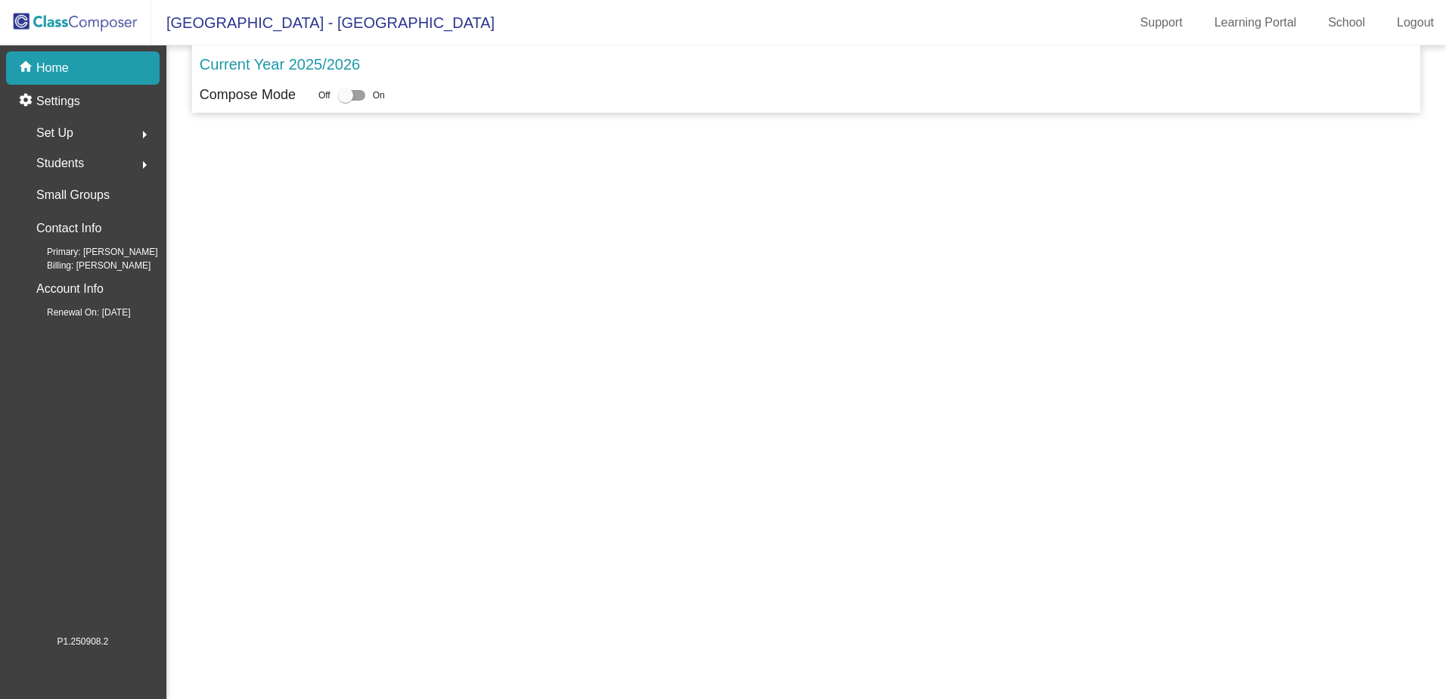 This screenshot has width=1446, height=699. I want to click on span: Set Up, so click(54, 133).